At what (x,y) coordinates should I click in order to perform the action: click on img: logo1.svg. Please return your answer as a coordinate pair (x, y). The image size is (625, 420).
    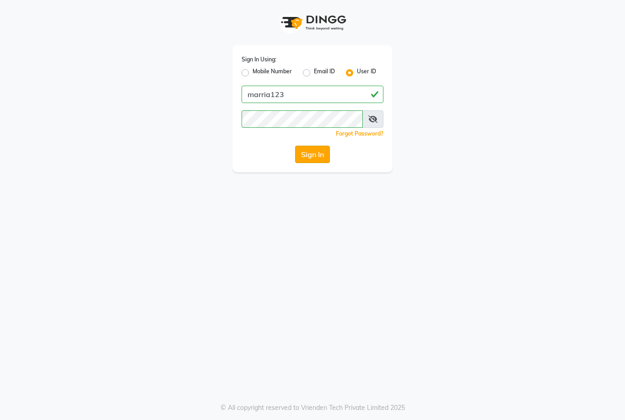
    Looking at the image, I should click on (312, 22).